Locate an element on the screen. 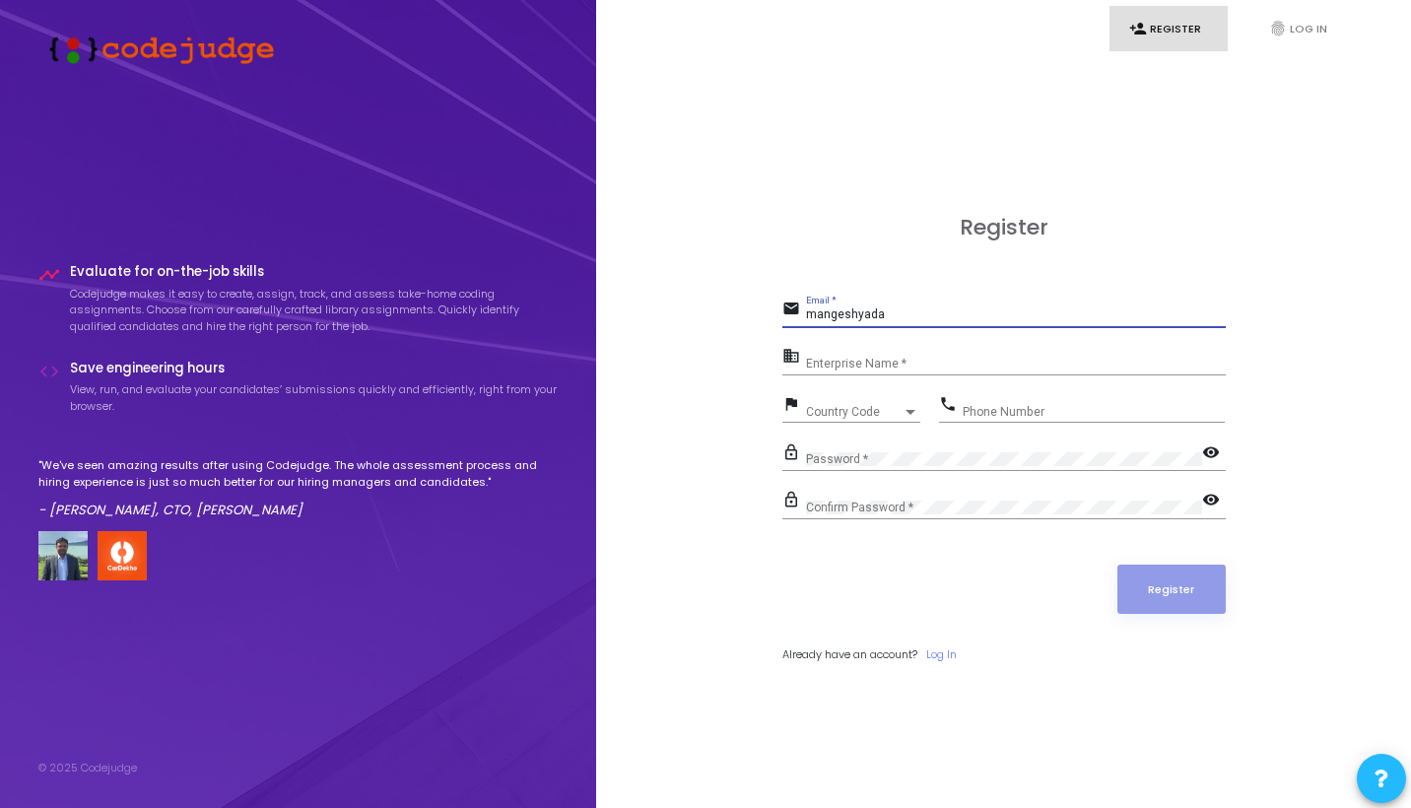 This screenshot has height=808, width=1411. img: company-logo is located at coordinates (122, 556).